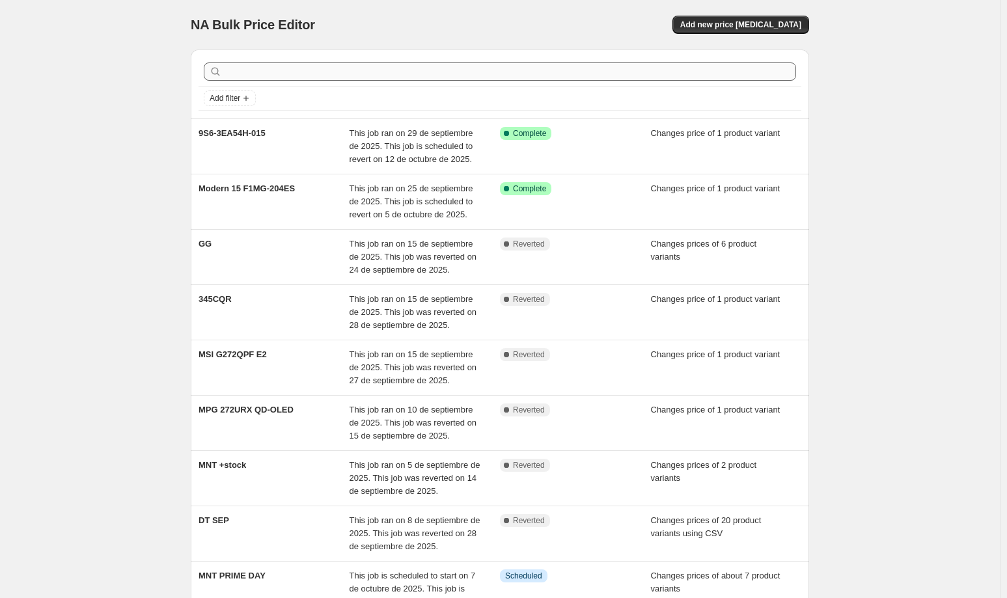 The height and width of the screenshot is (598, 1007). Describe the element at coordinates (413, 257) in the screenshot. I see `span: This job ran on 15 de septiembre de 2025. This job was reverted on 24 de septiembre de 2025.` at that location.